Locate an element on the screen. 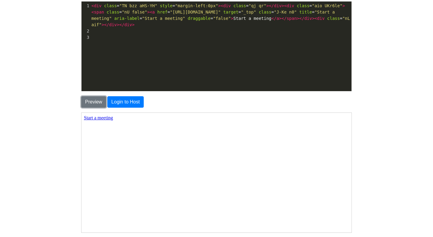 The height and width of the screenshot is (237, 433). span: "false" is located at coordinates (222, 18).